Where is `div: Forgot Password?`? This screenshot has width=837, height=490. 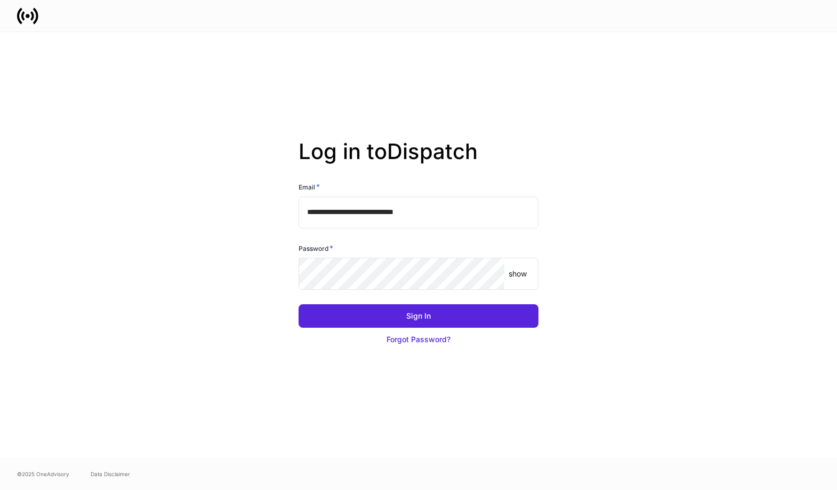
div: Forgot Password? is located at coordinates (419, 339).